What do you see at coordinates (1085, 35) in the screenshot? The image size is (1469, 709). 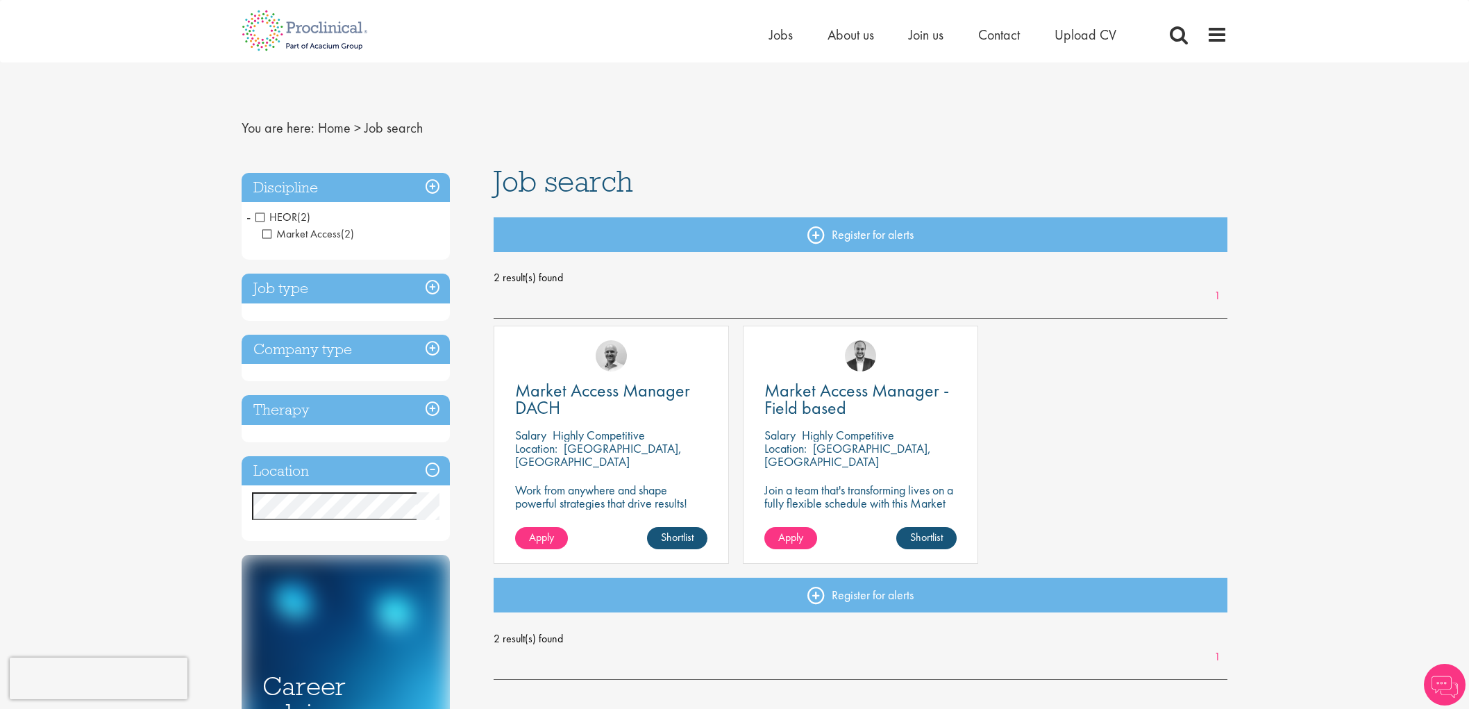 I see `span: Upload CV` at bounding box center [1085, 35].